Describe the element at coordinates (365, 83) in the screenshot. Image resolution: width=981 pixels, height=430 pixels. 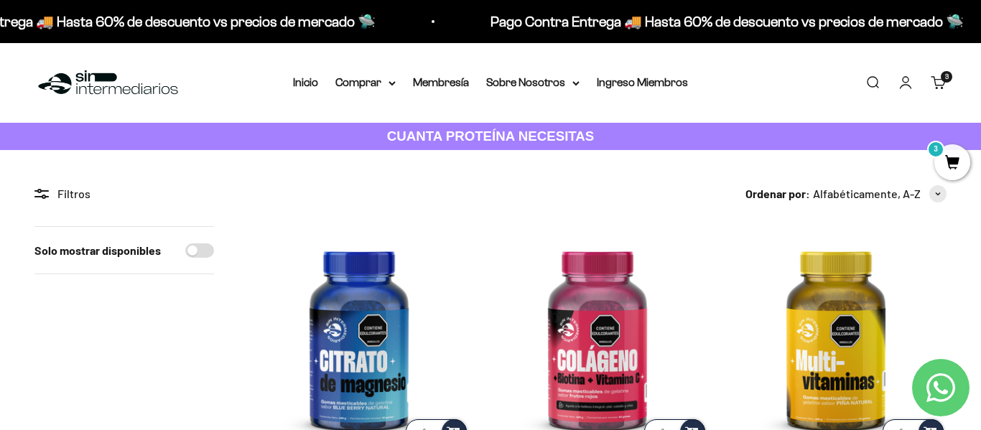
I see `summary: Comprar` at that location.